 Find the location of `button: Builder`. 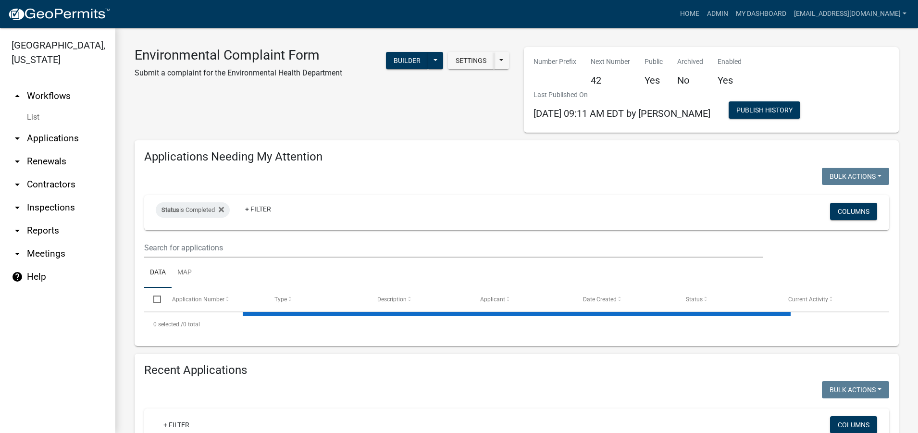

button: Builder is located at coordinates (407, 61).